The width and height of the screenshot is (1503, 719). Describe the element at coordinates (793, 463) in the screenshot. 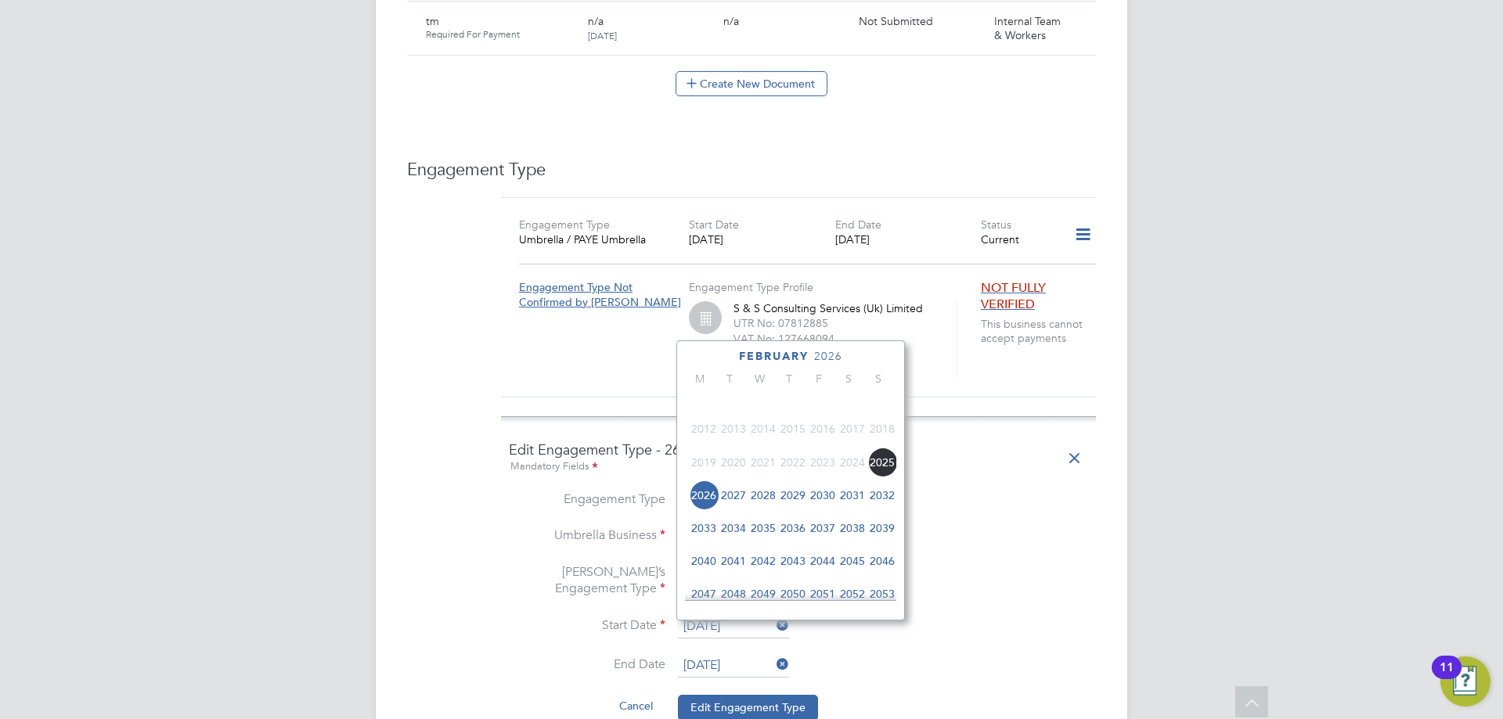

I see `span: 2022` at that location.